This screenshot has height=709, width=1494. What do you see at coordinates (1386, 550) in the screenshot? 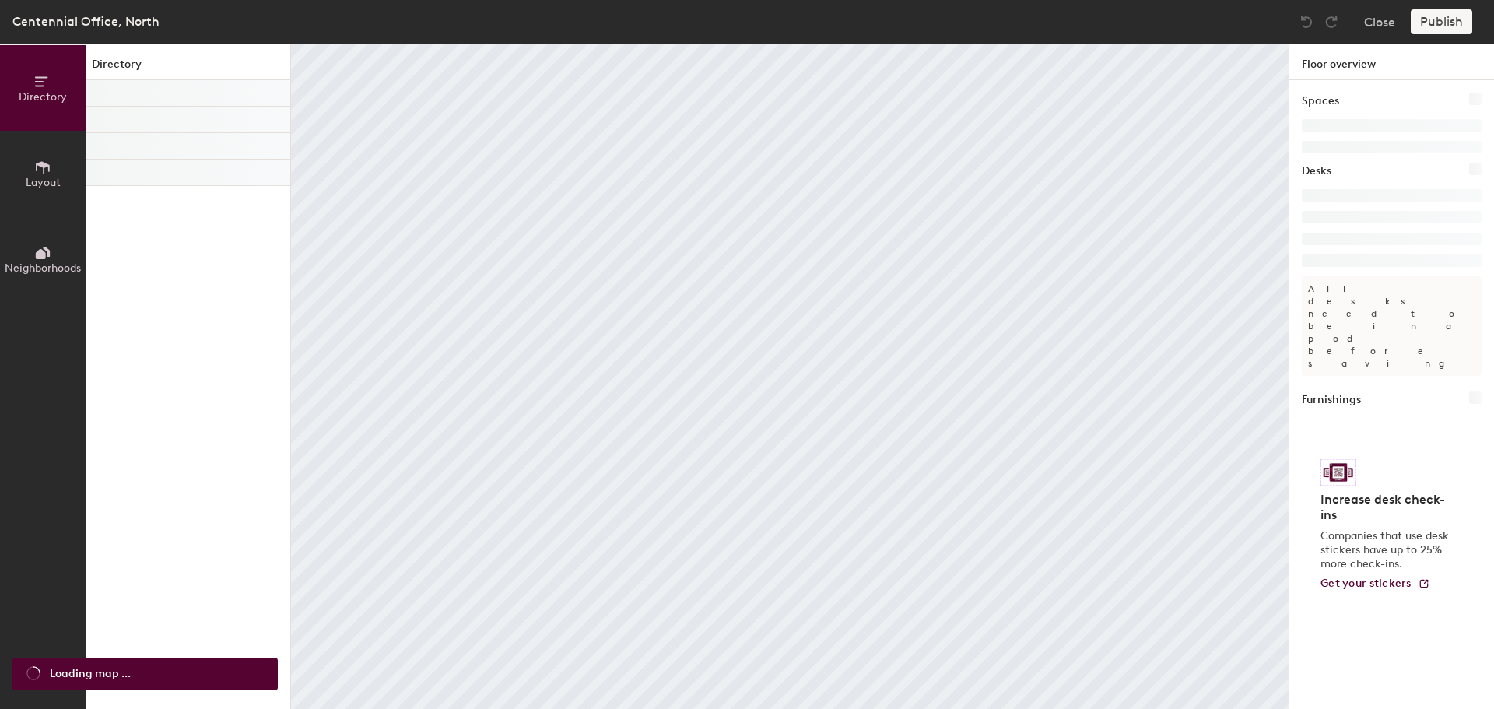
I see `p: Companies that use desk stickers have up to 25% more check-ins.` at bounding box center [1386, 550].